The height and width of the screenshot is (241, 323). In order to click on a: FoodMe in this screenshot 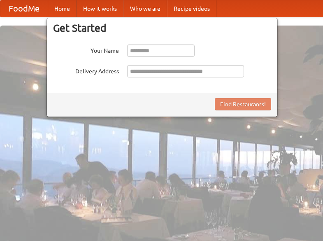, I will do `click(24, 9)`.